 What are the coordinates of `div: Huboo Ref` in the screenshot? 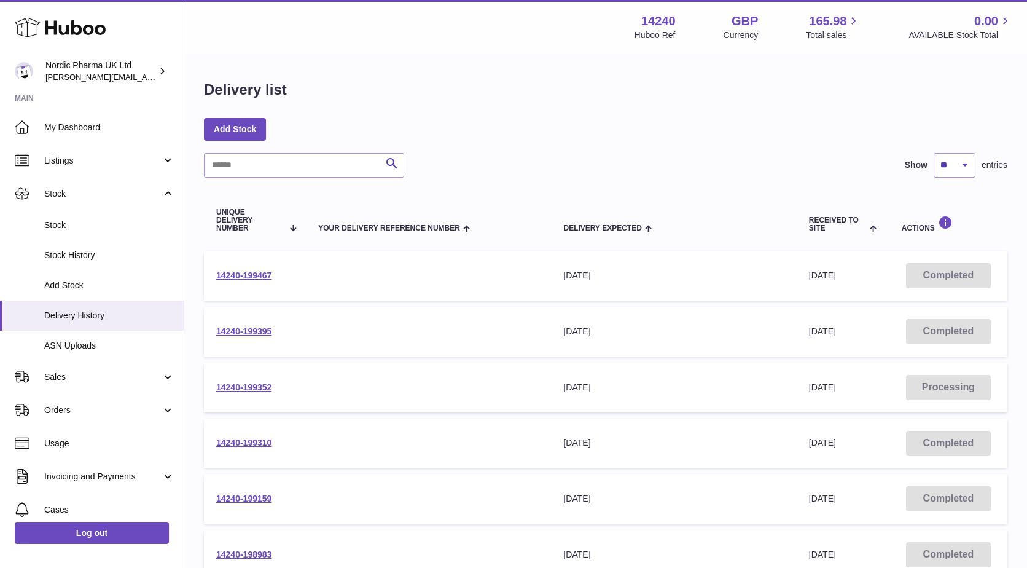 It's located at (655, 35).